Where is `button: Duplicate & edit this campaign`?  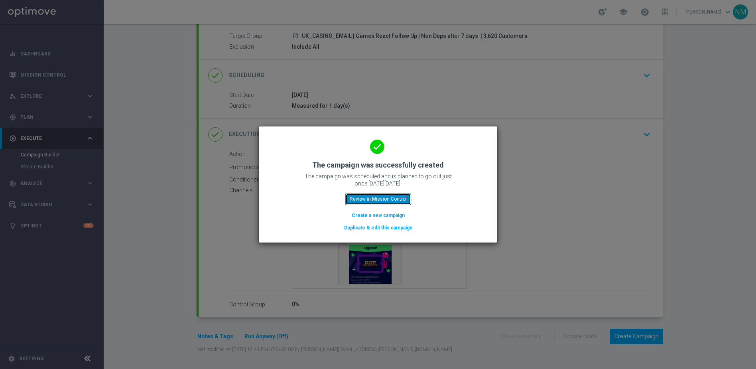
button: Duplicate & edit this campaign is located at coordinates (378, 228).